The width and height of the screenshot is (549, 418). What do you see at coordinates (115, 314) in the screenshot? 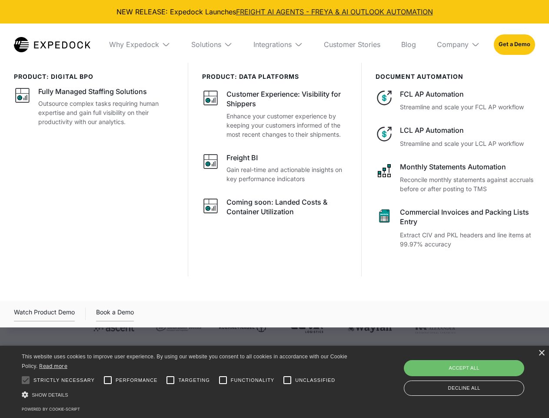
I see `a: Book a Demo` at bounding box center [115, 314].